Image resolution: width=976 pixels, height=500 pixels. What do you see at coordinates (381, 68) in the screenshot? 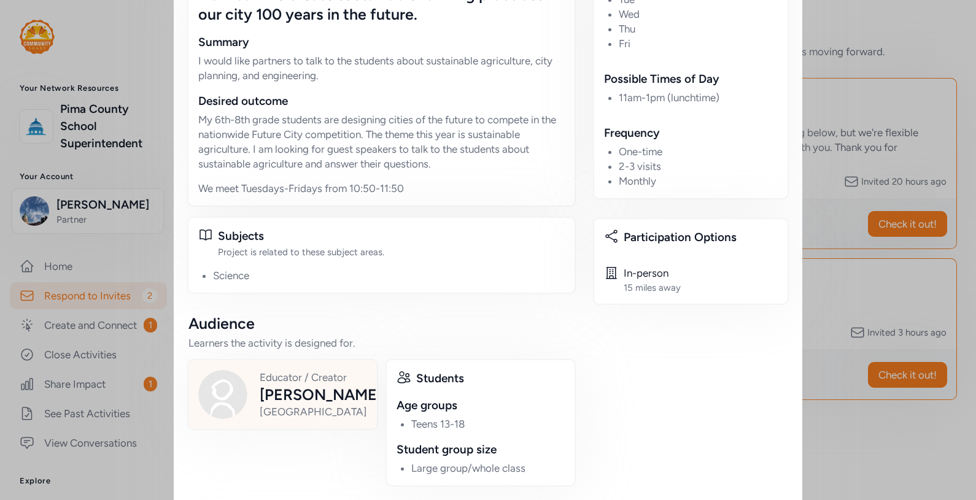
I see `p: I would like partners to talk to the students about sustainable agriculture, city planning, and e...` at bounding box center [381, 68].